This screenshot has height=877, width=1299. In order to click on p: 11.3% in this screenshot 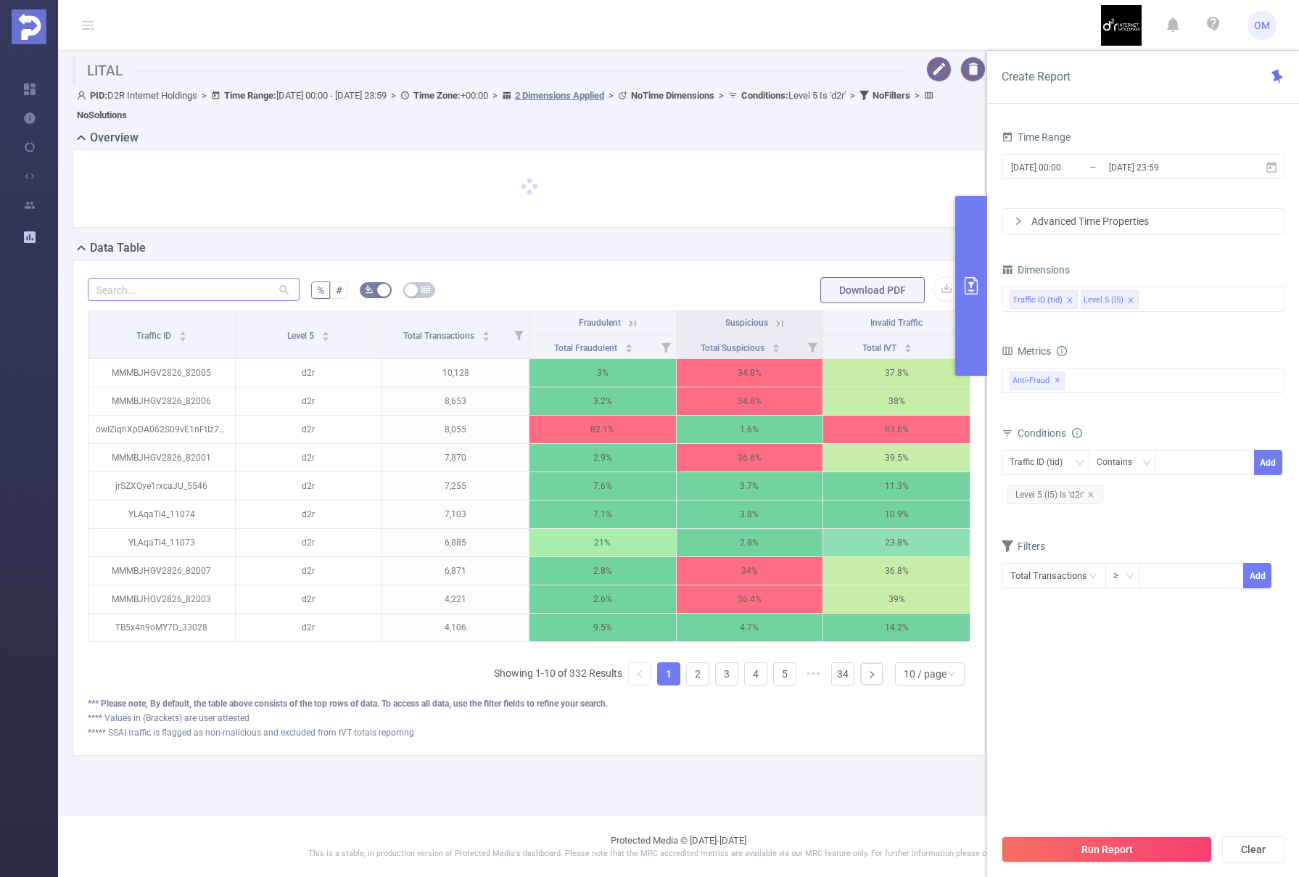, I will do `click(896, 486)`.